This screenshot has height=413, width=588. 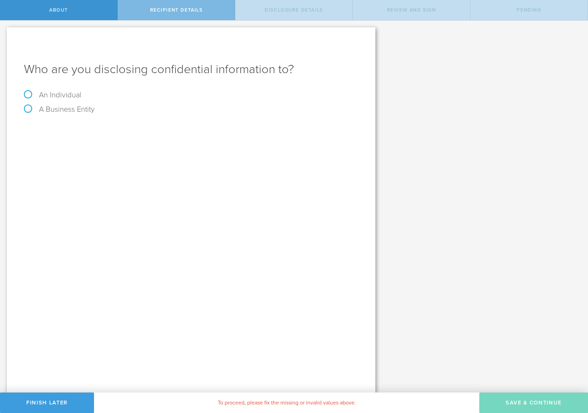 What do you see at coordinates (534, 403) in the screenshot?
I see `button: Save & Continue` at bounding box center [534, 403].